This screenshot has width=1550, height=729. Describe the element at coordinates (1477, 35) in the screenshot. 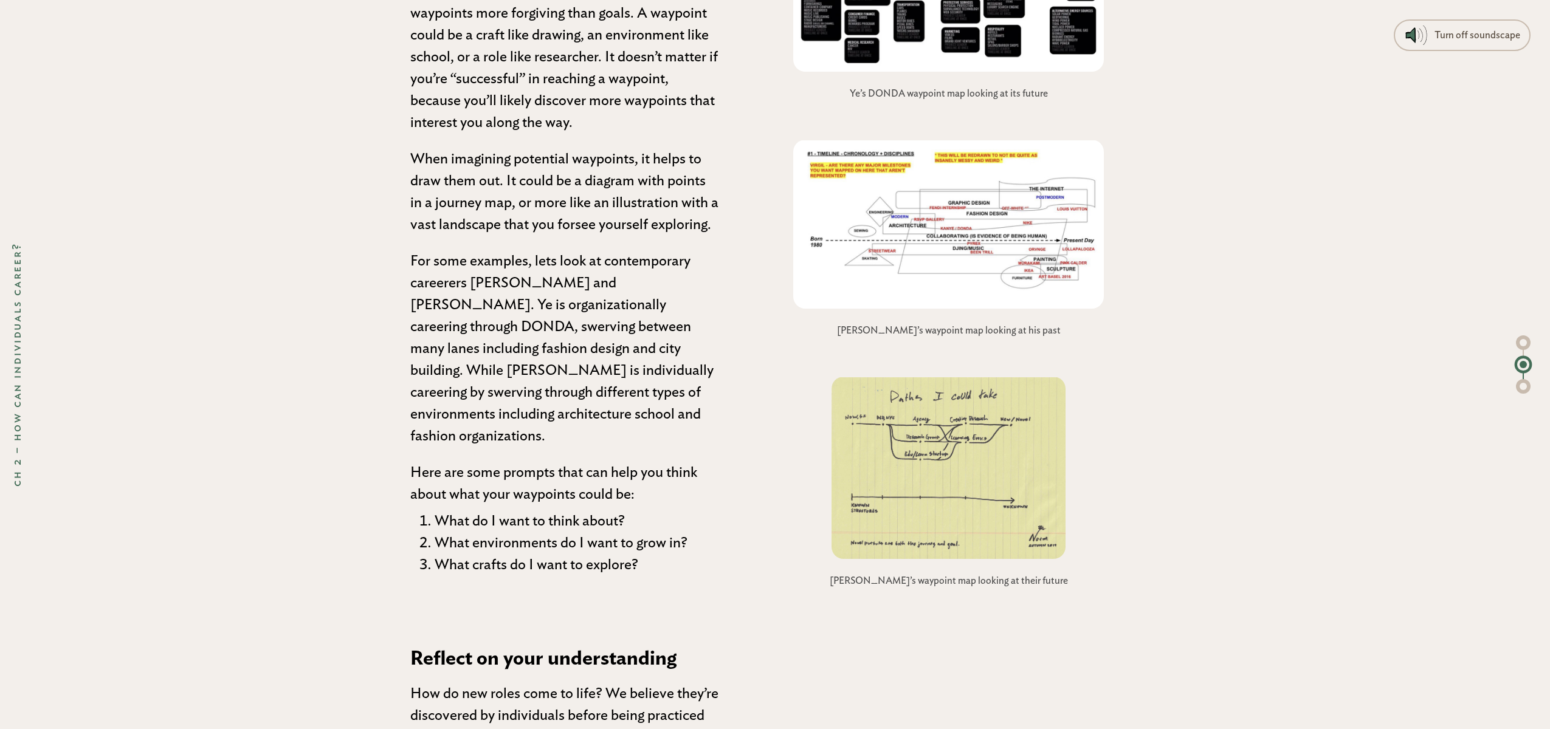

I see `div: Turn off soundscape` at that location.